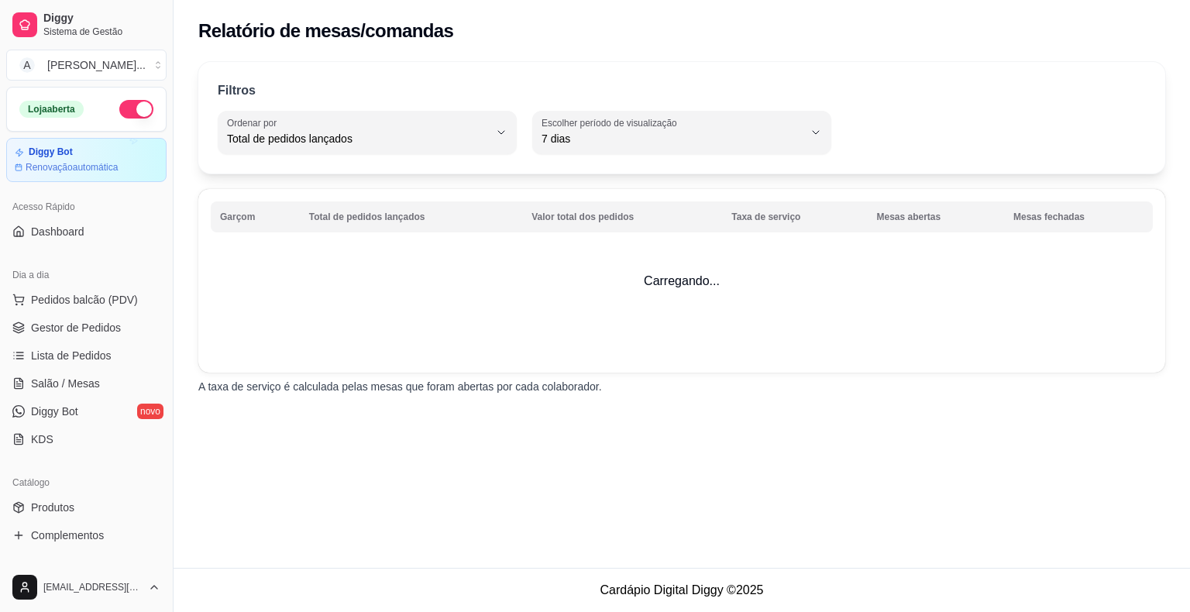 This screenshot has width=1190, height=612. What do you see at coordinates (86, 356) in the screenshot?
I see `a: Lista de Pedidos` at bounding box center [86, 356].